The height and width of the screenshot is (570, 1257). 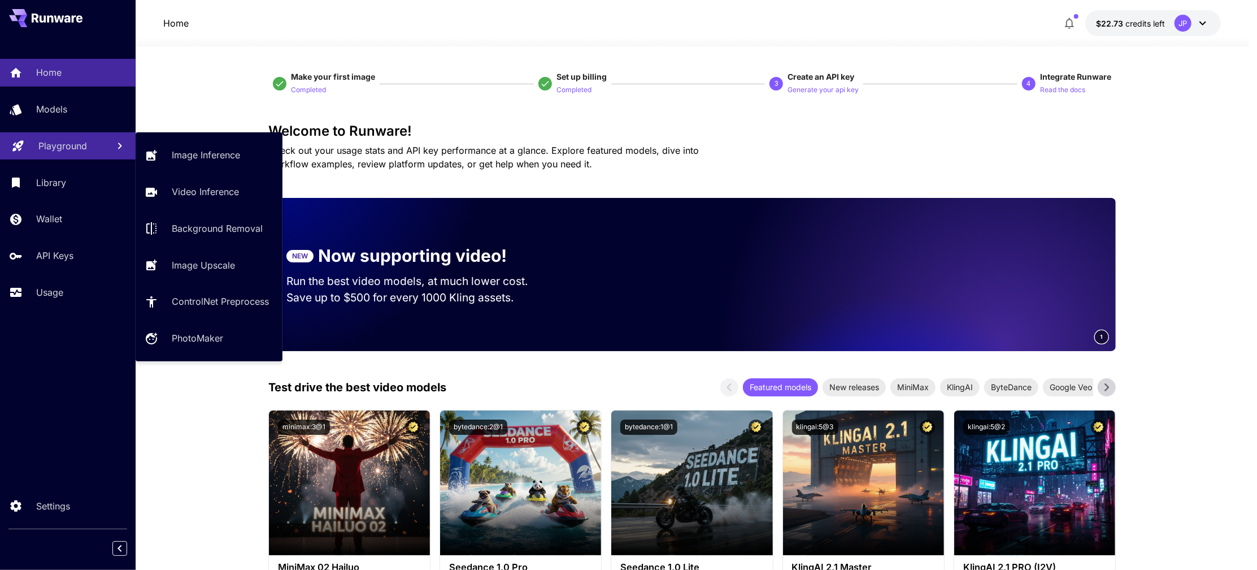 What do you see at coordinates (780, 387) in the screenshot?
I see `span: Featured models` at bounding box center [780, 387].